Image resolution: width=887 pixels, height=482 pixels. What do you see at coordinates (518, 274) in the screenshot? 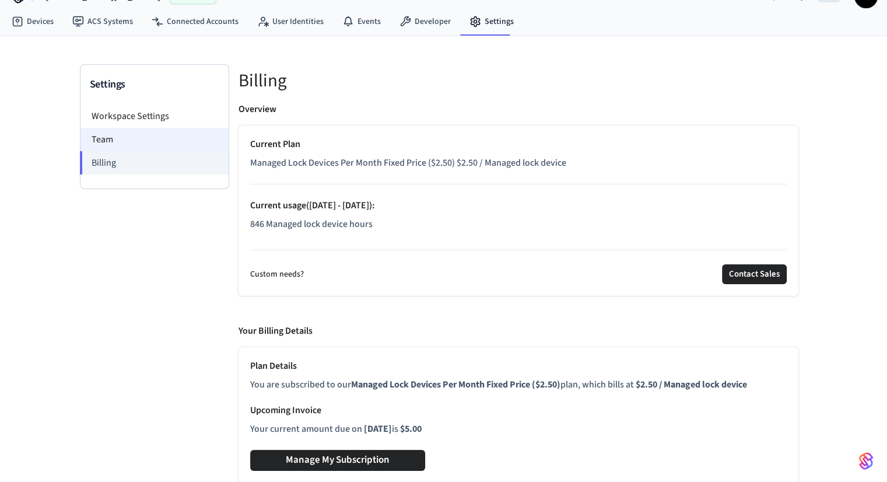
I see `div: Custom needs?` at bounding box center [518, 274].